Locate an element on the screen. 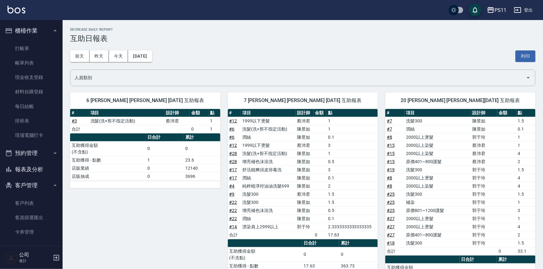 Image resolution: width=543 pixels, height=269 pixels. a: 卡券管理 is located at coordinates (31, 232).